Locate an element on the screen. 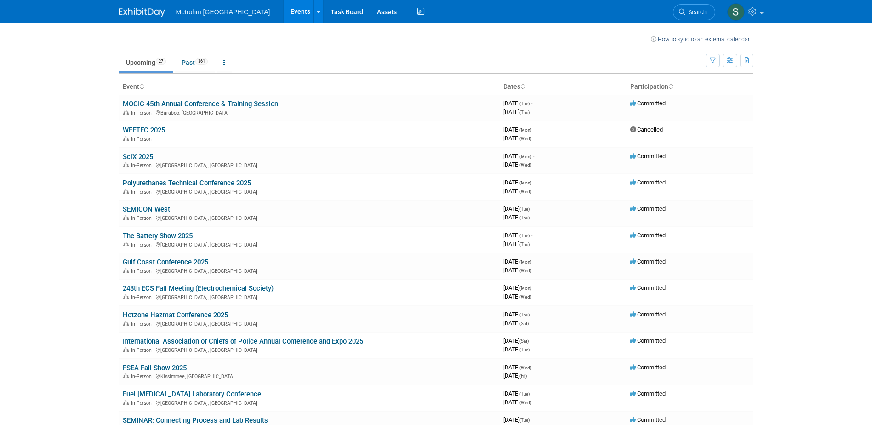 The image size is (872, 425). a: WEFTEC 2025 is located at coordinates (144, 130).